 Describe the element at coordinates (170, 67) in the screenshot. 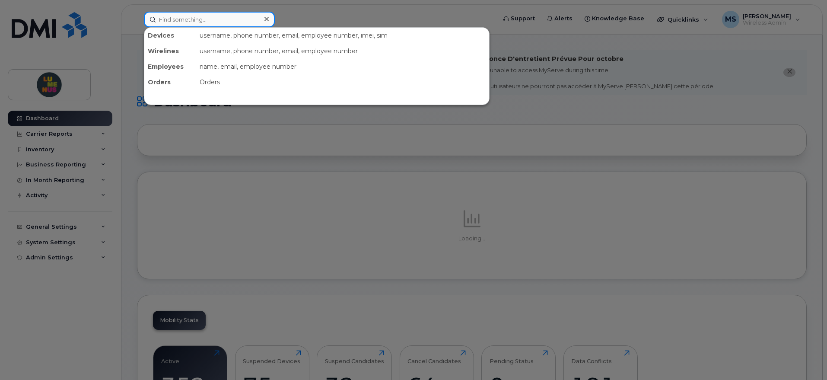

I see `div: Employees` at that location.